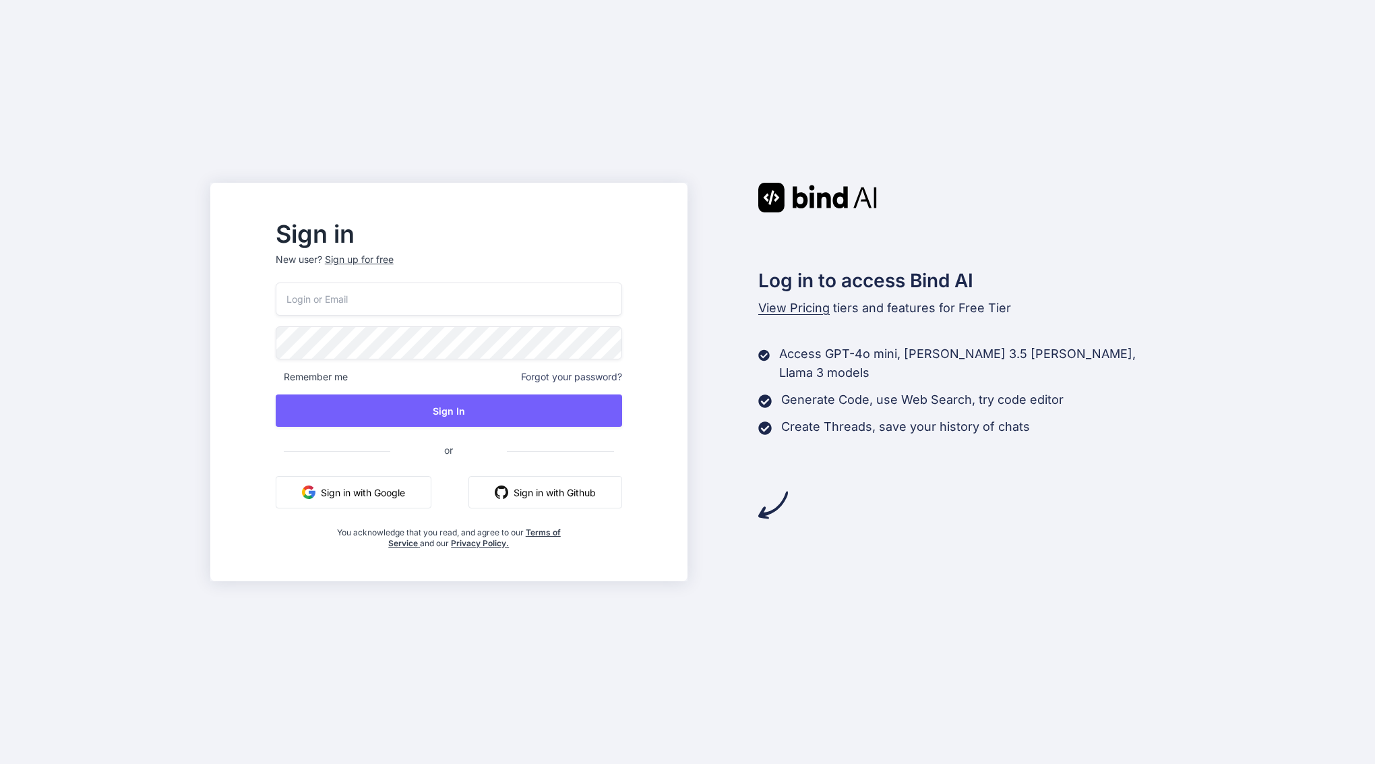  Describe the element at coordinates (353, 492) in the screenshot. I see `button: Sign in with Google` at that location.